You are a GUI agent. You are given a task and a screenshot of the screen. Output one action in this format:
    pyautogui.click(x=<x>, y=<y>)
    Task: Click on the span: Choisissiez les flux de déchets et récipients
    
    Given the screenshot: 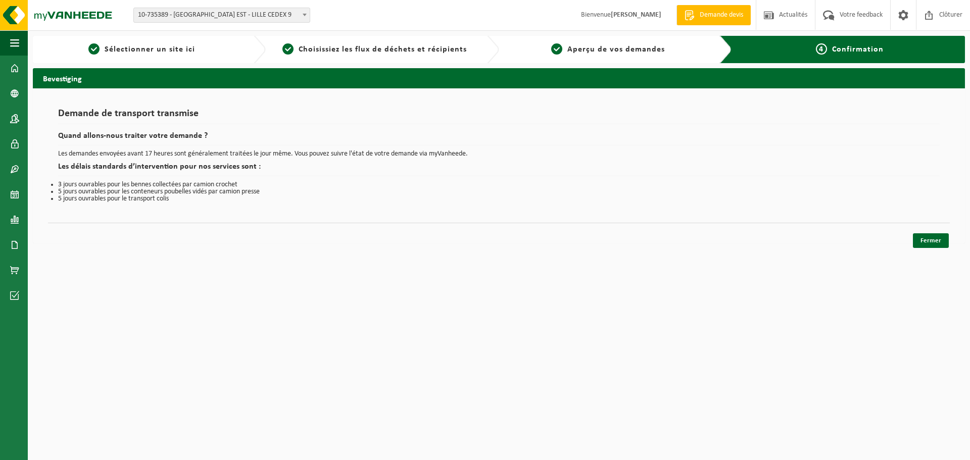 What is the action you would take?
    pyautogui.click(x=383, y=50)
    